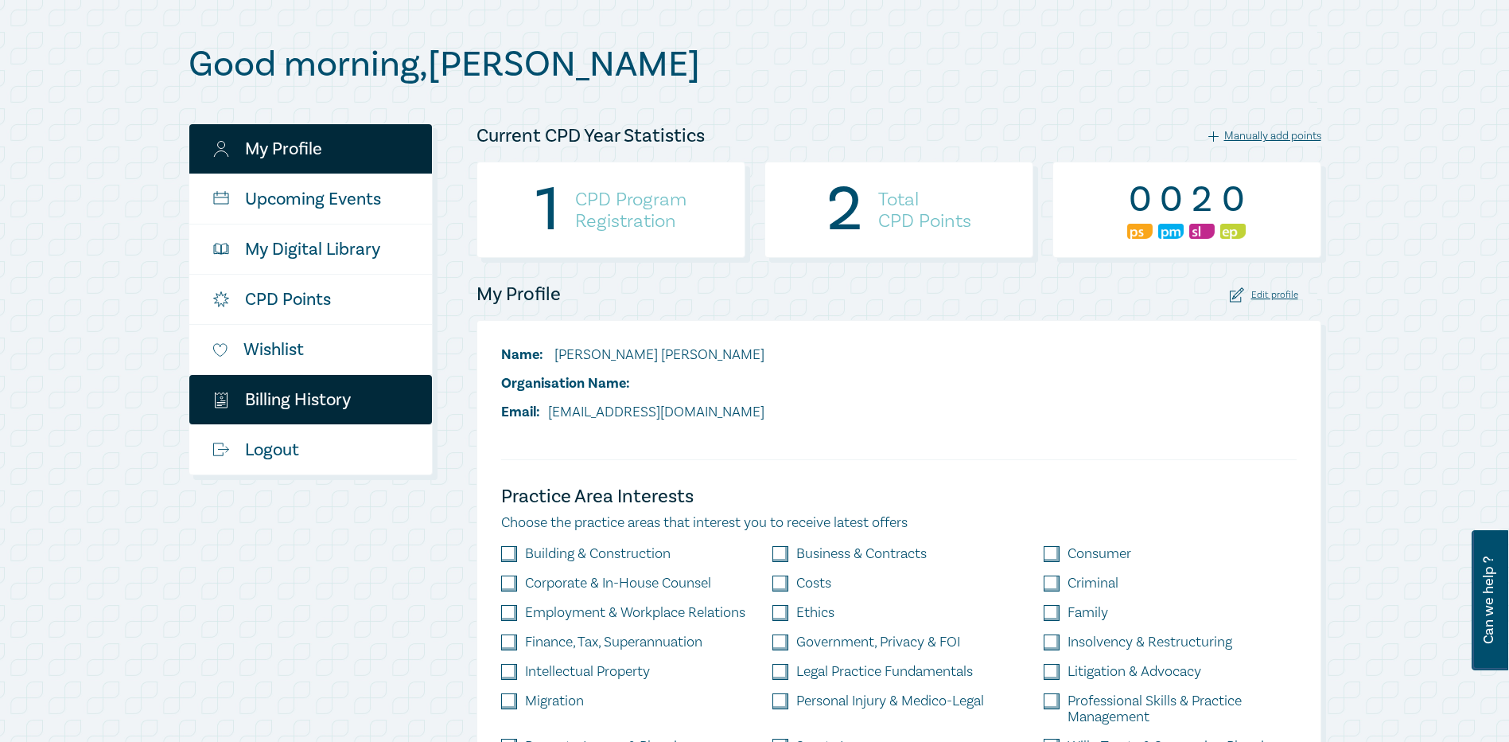 The width and height of the screenshot is (1509, 742). I want to click on img: Professional Skills, so click(1140, 231).